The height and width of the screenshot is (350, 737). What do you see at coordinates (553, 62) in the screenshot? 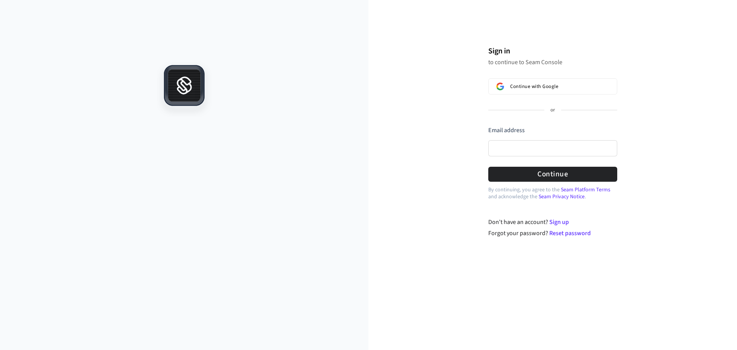
I see `p: to continue to Seam Console` at bounding box center [553, 62].